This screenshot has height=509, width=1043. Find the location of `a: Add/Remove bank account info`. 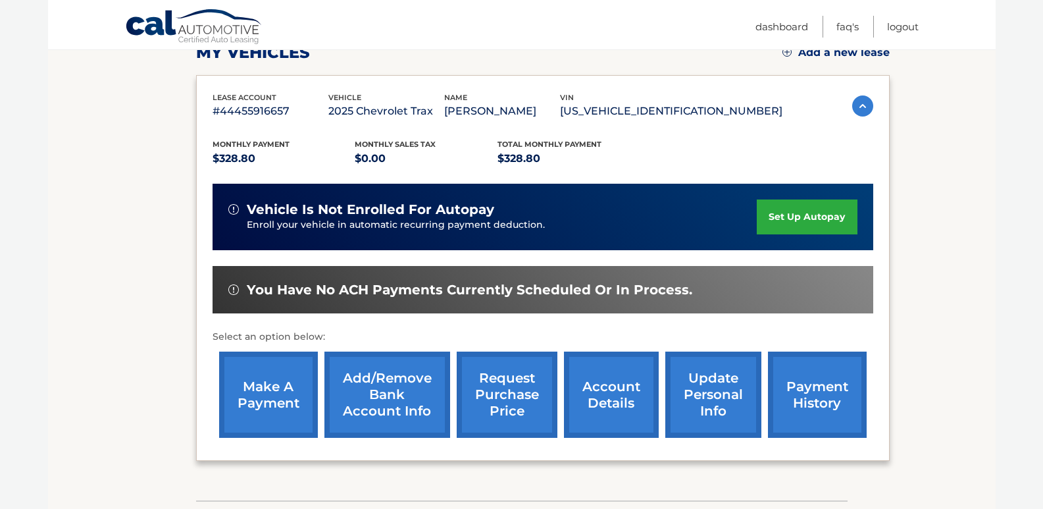

a: Add/Remove bank account info is located at coordinates (387, 394).